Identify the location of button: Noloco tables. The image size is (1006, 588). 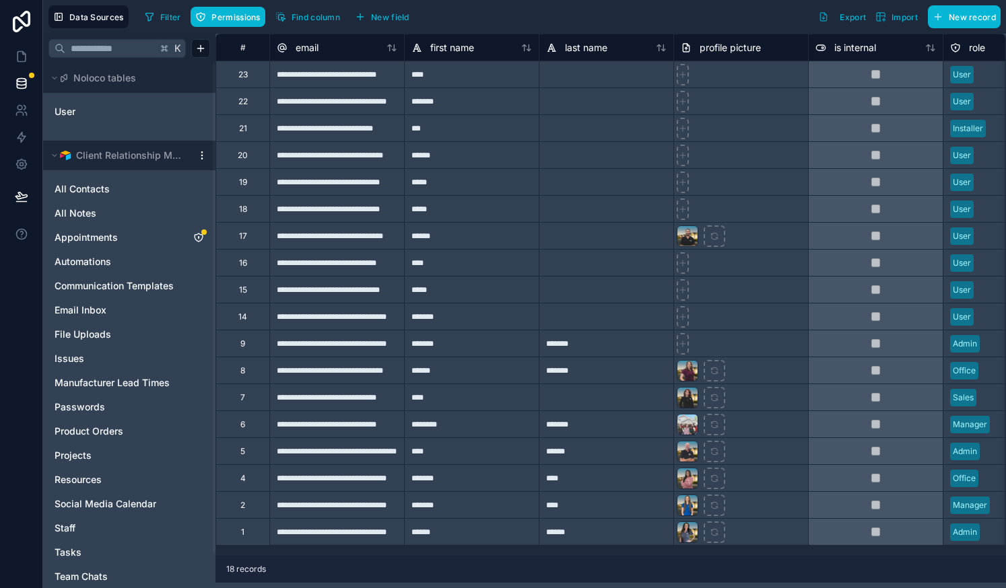
(125, 78).